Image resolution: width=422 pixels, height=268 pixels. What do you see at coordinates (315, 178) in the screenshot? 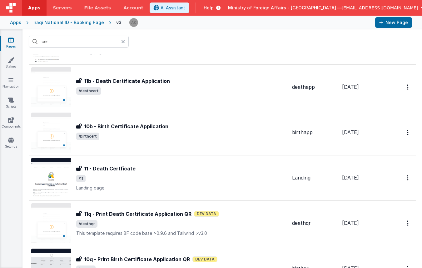
I see `div: Landing` at bounding box center [315, 178].